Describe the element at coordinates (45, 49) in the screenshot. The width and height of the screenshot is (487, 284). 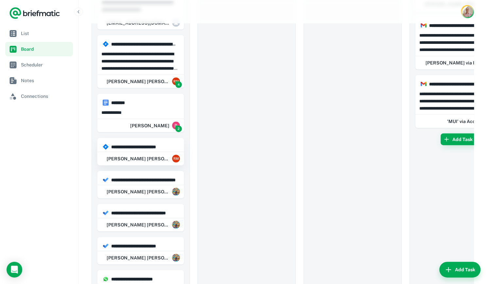
I see `span: Board` at that location.